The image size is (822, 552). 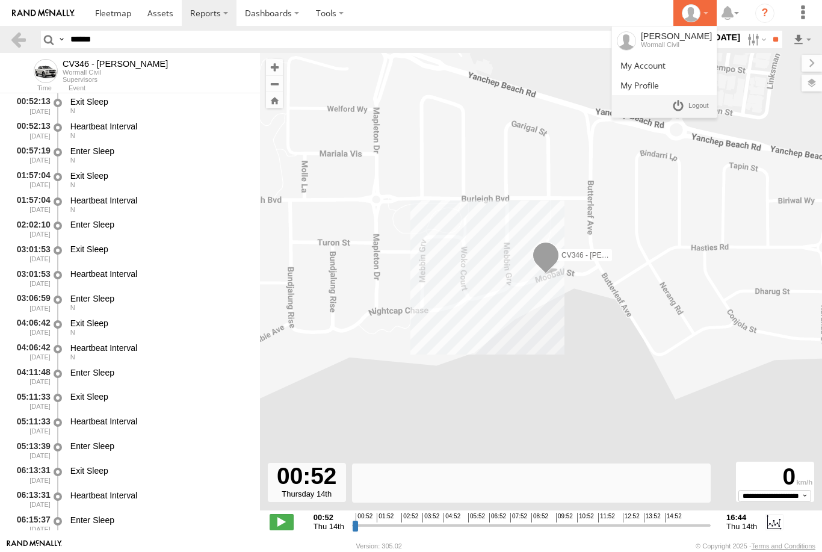 What do you see at coordinates (452, 518) in the screenshot?
I see `span: 04:52` at bounding box center [452, 518].